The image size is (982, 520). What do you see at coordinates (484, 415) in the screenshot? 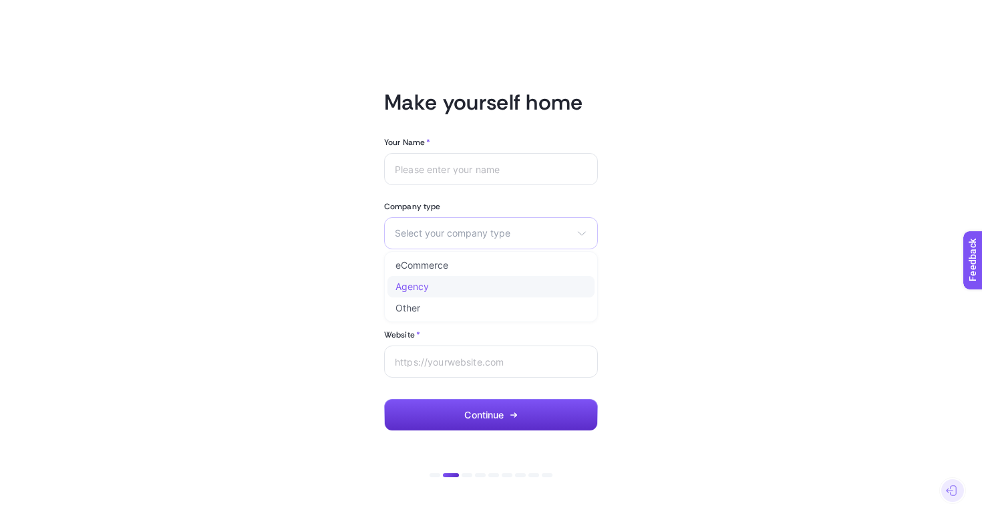
I see `span: Continue` at bounding box center [484, 415].